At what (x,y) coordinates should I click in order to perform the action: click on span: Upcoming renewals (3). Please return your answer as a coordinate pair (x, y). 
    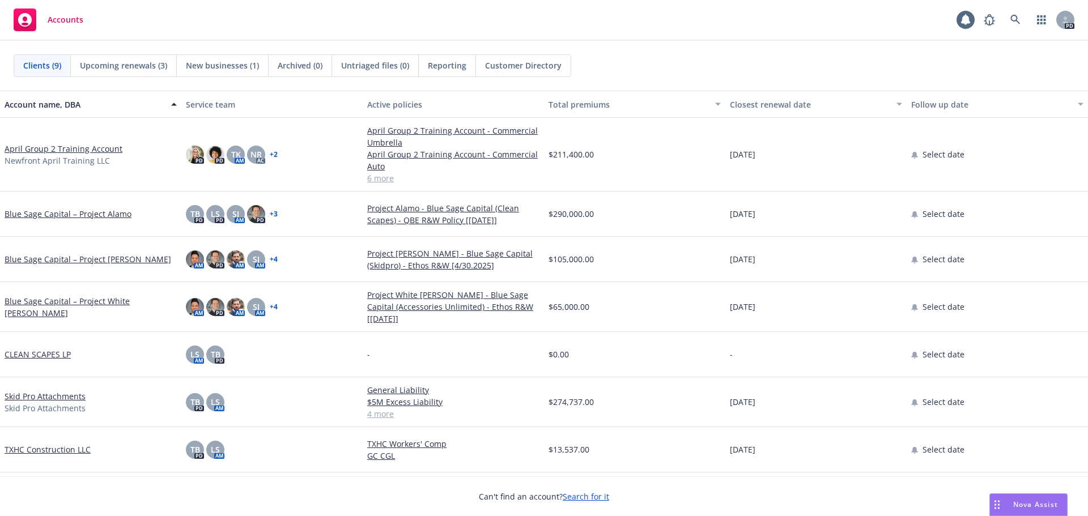
    Looking at the image, I should click on (124, 65).